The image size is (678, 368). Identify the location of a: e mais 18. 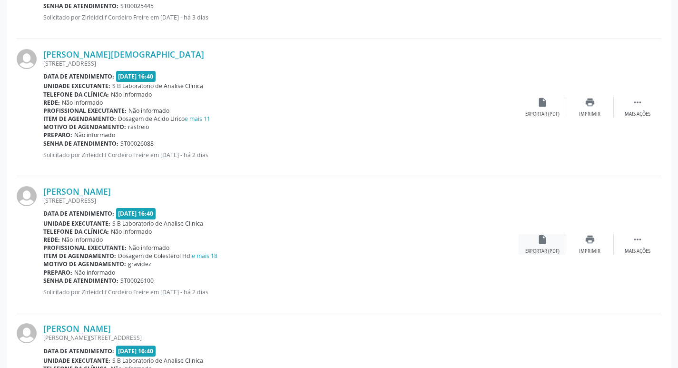
(205, 255).